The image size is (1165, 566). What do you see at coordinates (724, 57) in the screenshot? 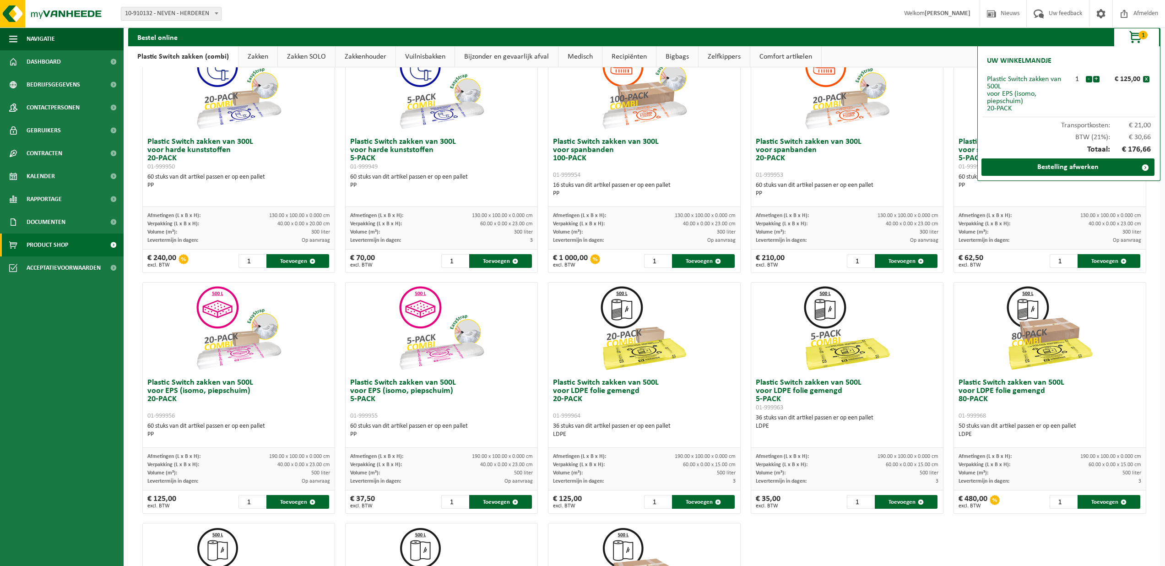
I see `a: Zelfkippers` at bounding box center [724, 57].